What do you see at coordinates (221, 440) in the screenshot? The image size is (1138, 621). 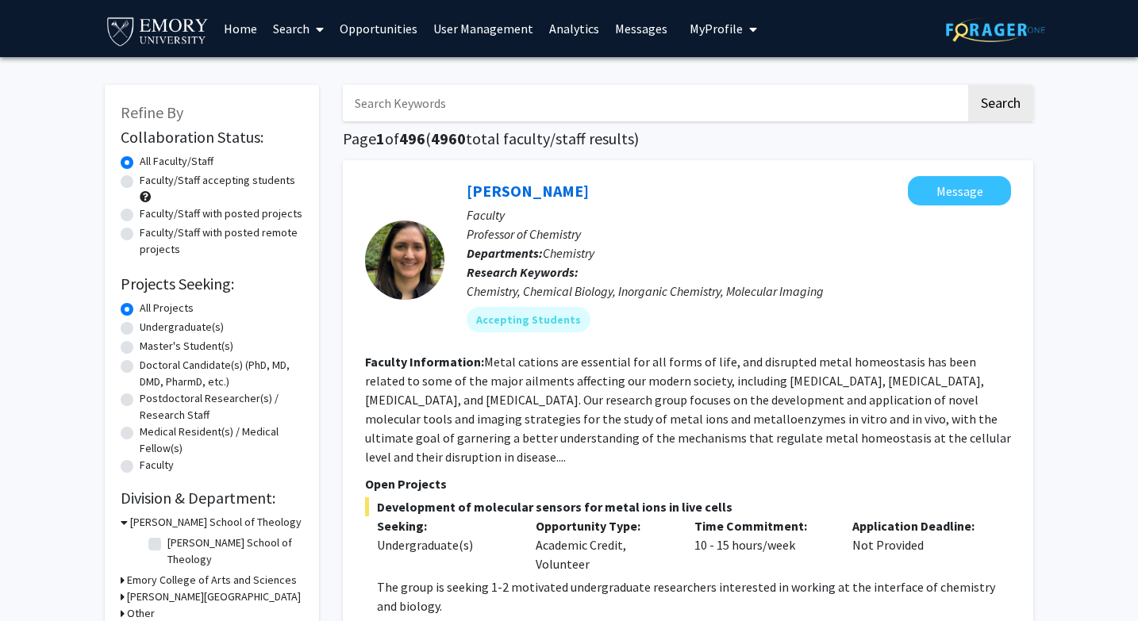 I see `label: Medical Resident(s) / Medical Fellow(s)` at bounding box center [221, 440].